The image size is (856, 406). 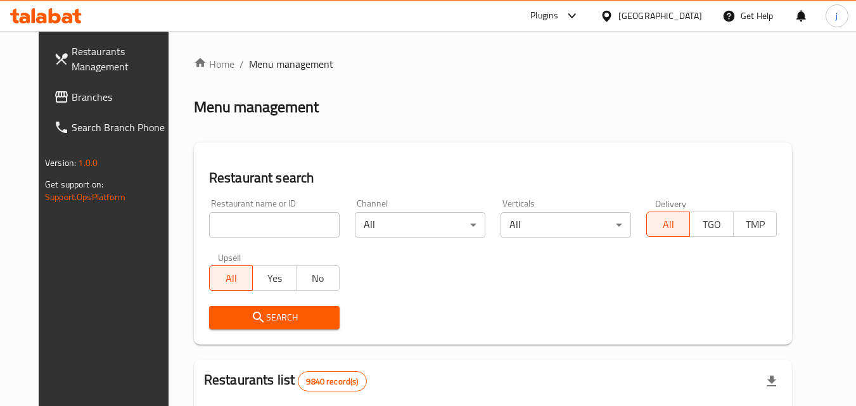 I want to click on div: Total records count, so click(x=332, y=381).